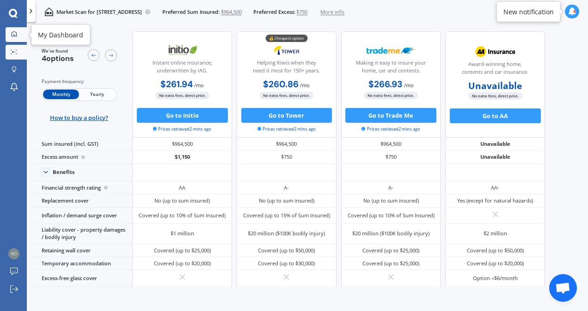 This screenshot has height=311, width=588. I want to click on span: We've found, so click(58, 51).